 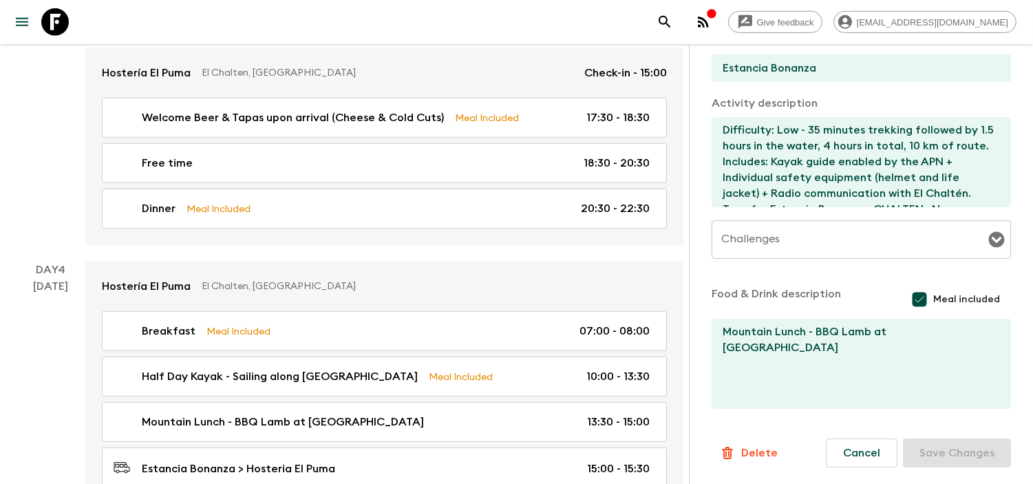 I want to click on p: Check-in - 15:00, so click(x=626, y=73).